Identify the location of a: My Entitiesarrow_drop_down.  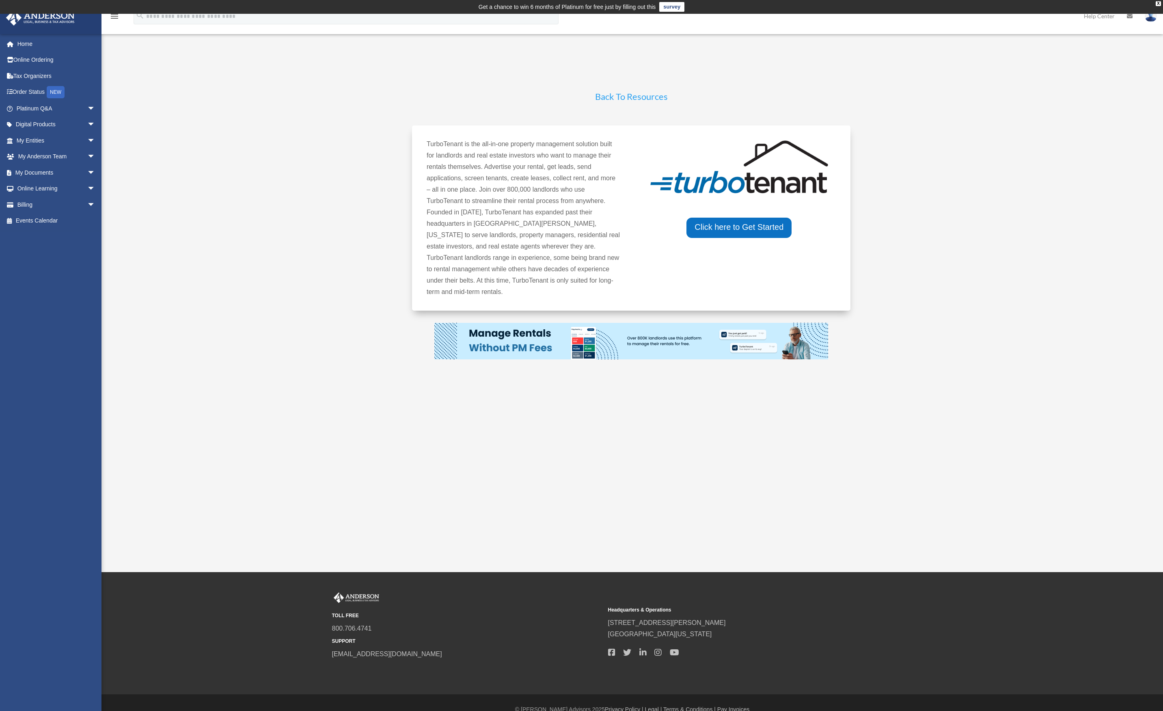
(56, 140).